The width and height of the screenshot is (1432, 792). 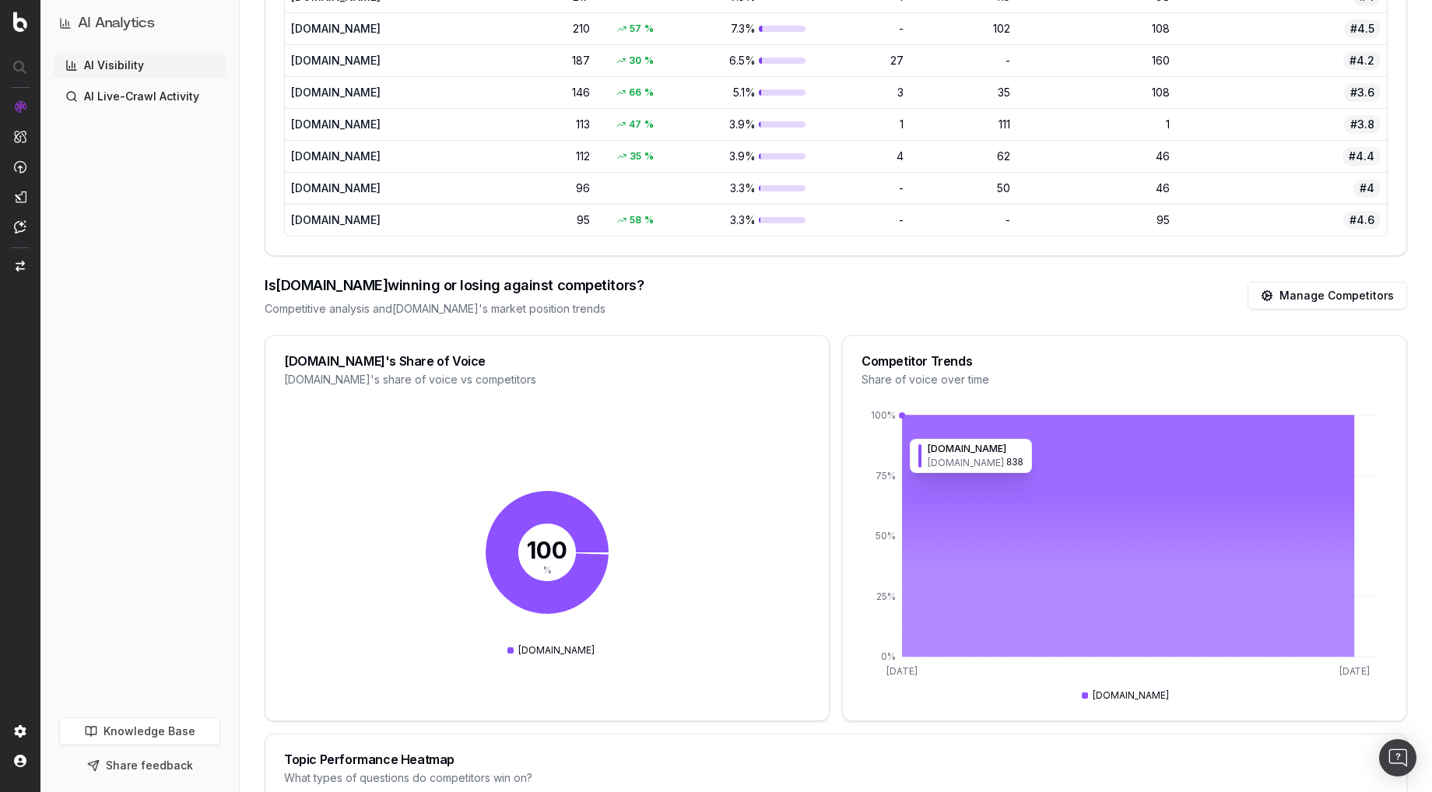 I want to click on div: 187, so click(x=564, y=61).